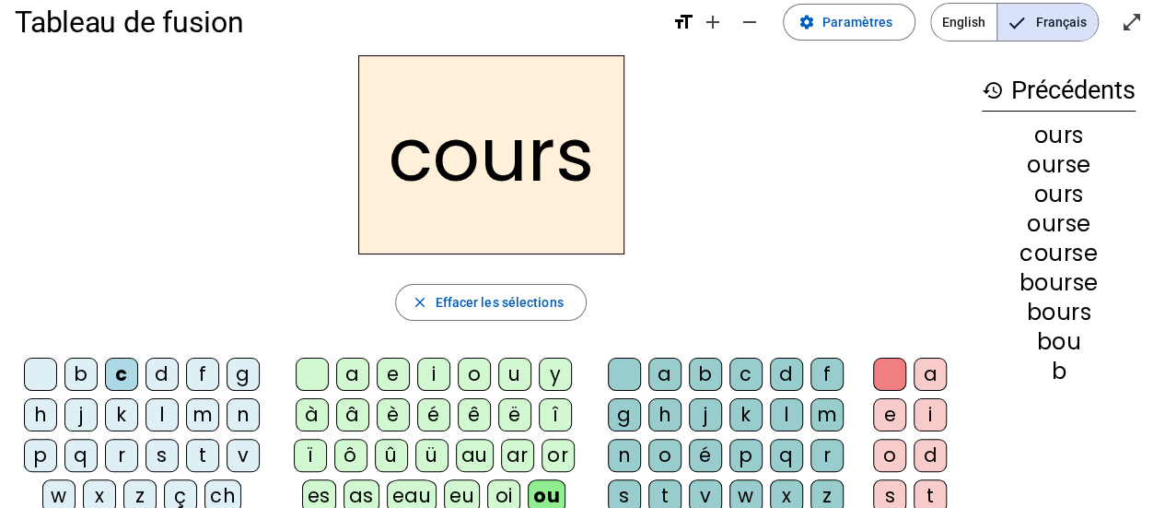 Image resolution: width=1165 pixels, height=508 pixels. What do you see at coordinates (490, 302) in the screenshot?
I see `button: Effacer les sélections` at bounding box center [490, 302].